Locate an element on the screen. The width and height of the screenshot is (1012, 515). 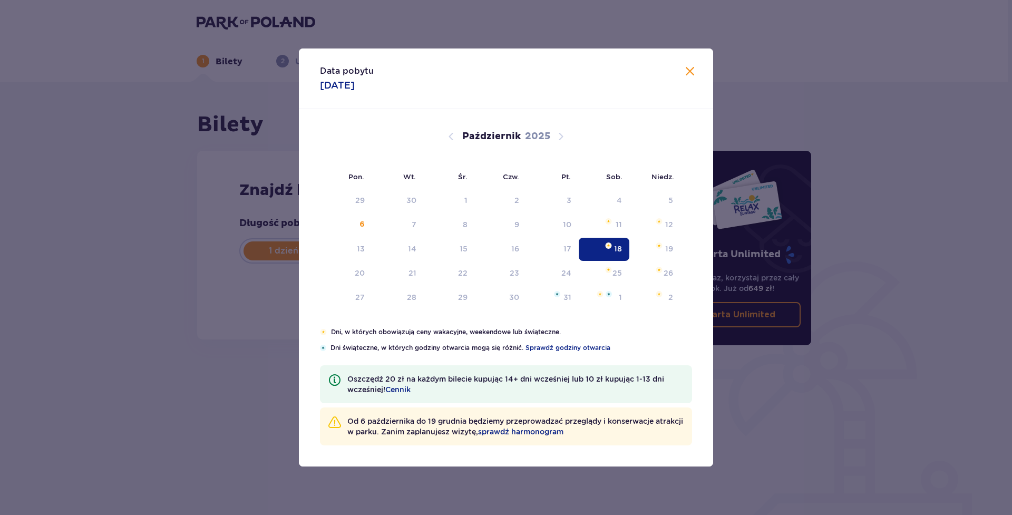
div: 24 is located at coordinates (566, 273).